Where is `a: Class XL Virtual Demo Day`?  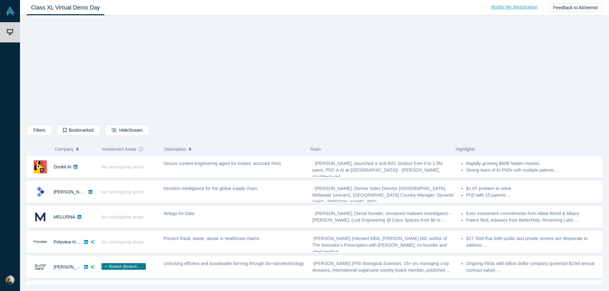
a: Class XL Virtual Demo Day is located at coordinates (65, 8).